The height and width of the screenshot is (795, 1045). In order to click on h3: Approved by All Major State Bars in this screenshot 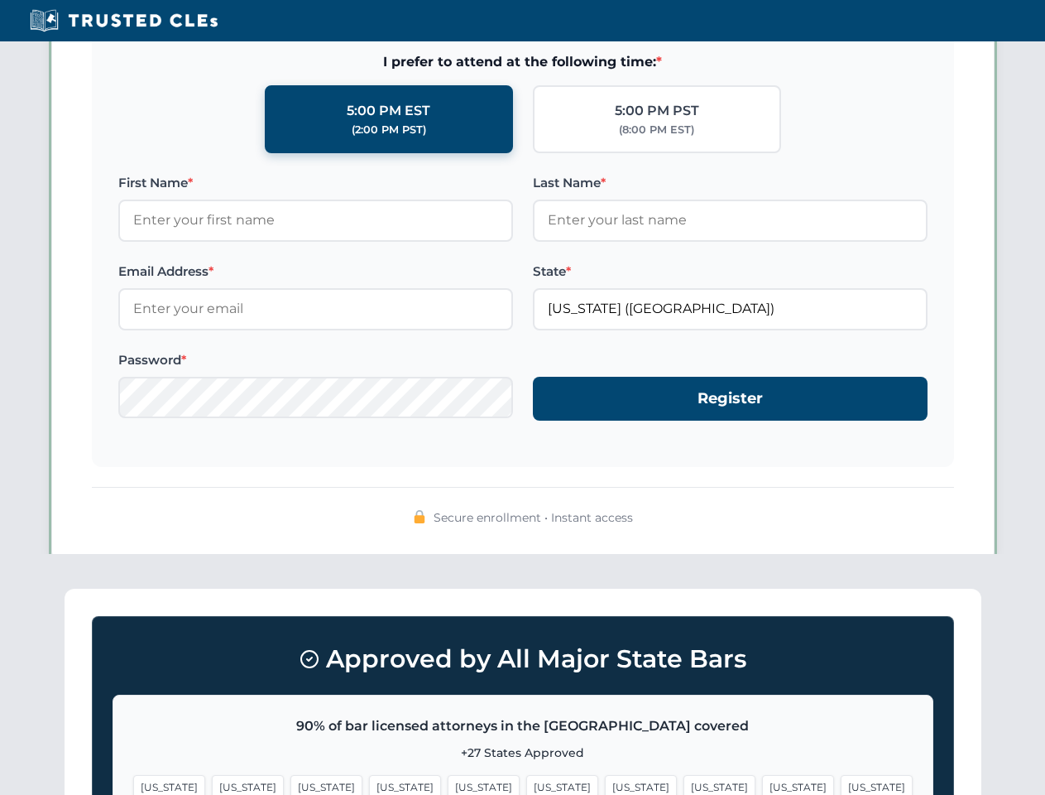, I will do `click(523, 659)`.